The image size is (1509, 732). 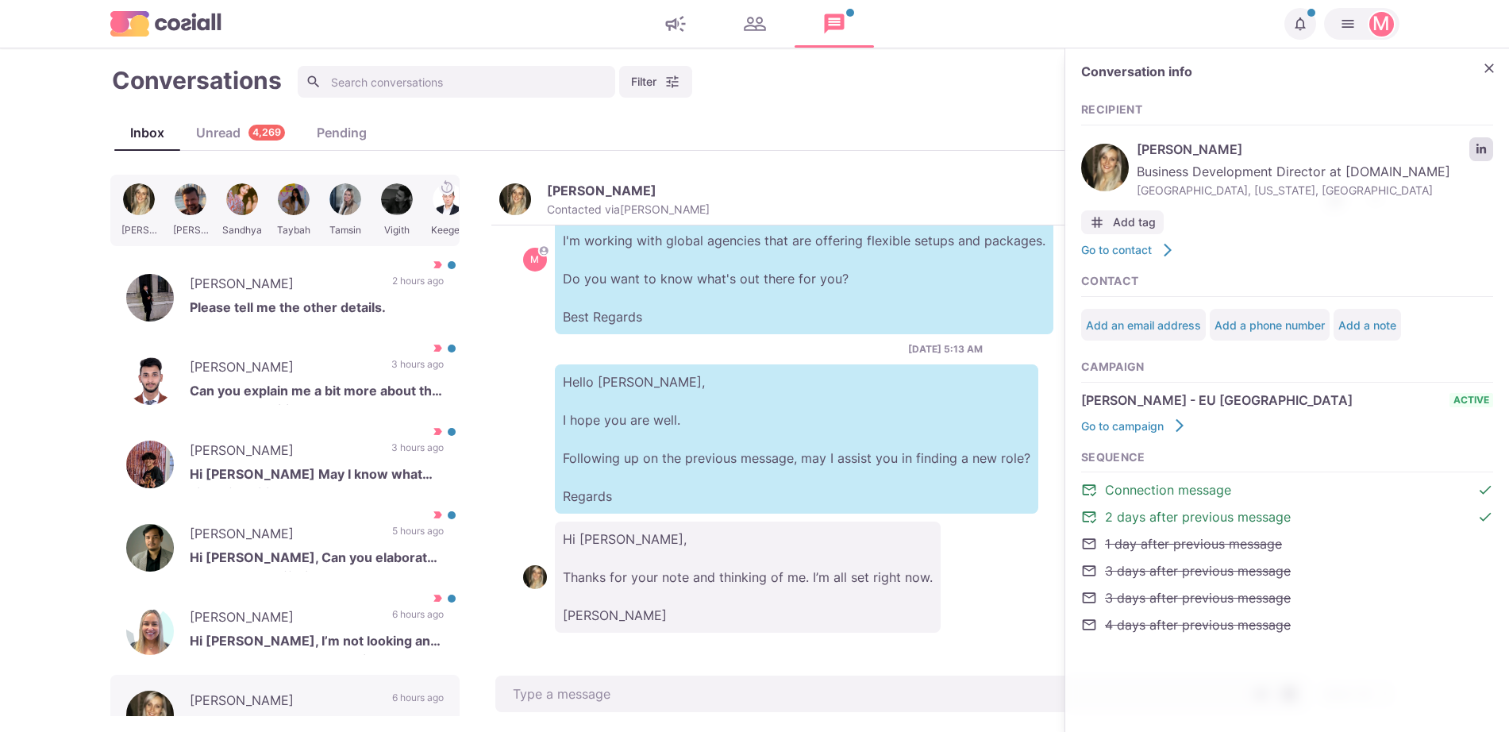 What do you see at coordinates (166, 23) in the screenshot?
I see `img: logo` at bounding box center [166, 23].